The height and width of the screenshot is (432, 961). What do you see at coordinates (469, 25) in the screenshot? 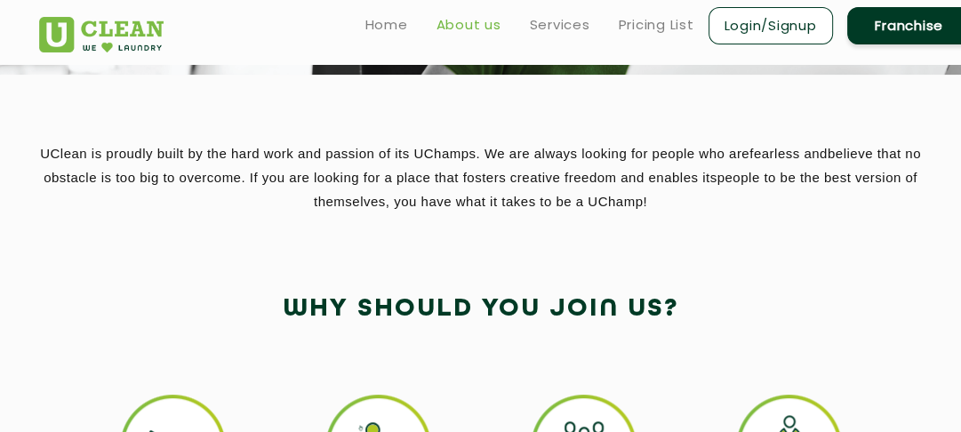
I see `a: About us` at bounding box center [469, 25].